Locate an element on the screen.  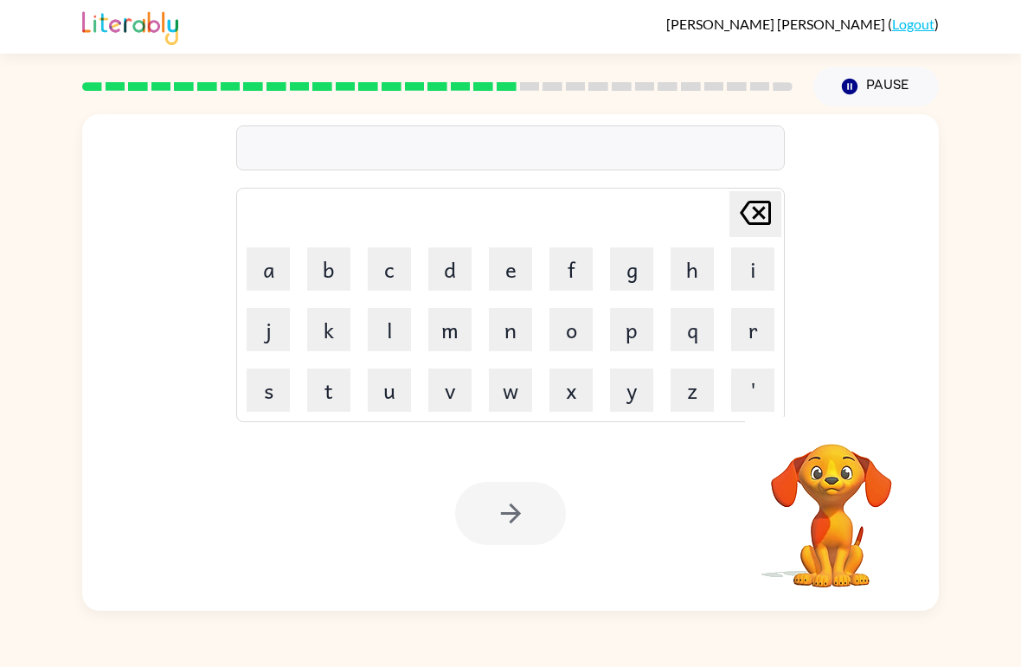
button: j is located at coordinates (268, 330).